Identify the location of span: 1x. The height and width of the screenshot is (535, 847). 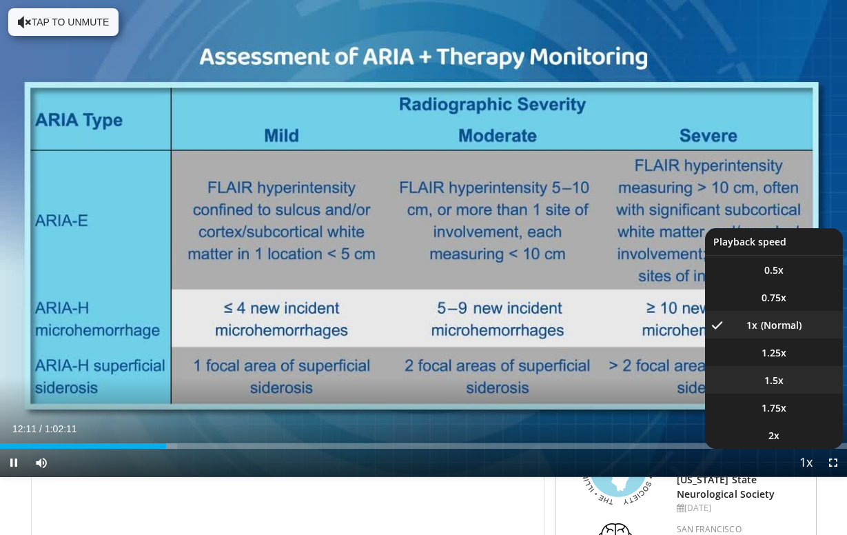
(752, 325).